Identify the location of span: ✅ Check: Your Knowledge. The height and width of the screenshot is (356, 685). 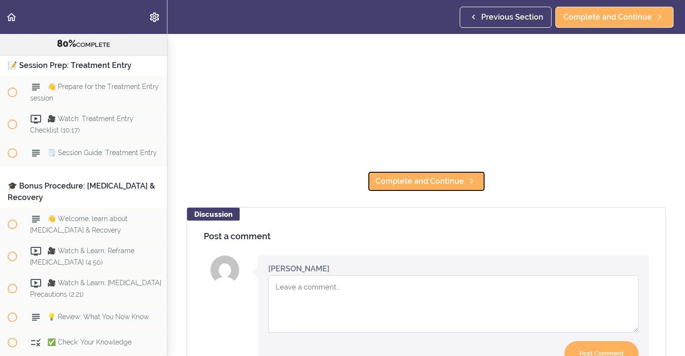
(89, 342).